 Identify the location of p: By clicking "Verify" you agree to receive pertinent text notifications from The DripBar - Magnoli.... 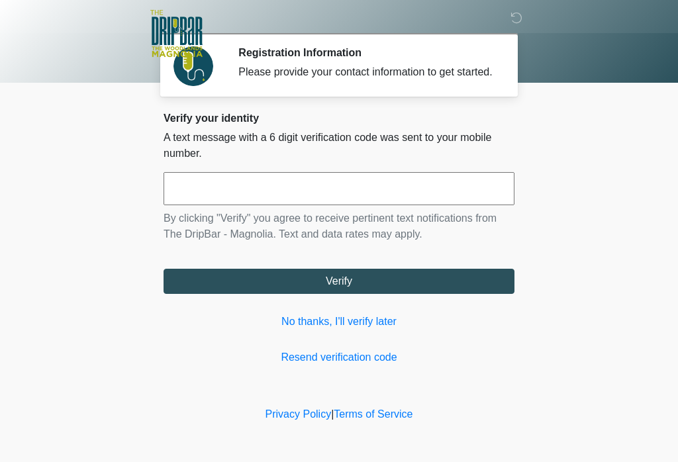
(339, 226).